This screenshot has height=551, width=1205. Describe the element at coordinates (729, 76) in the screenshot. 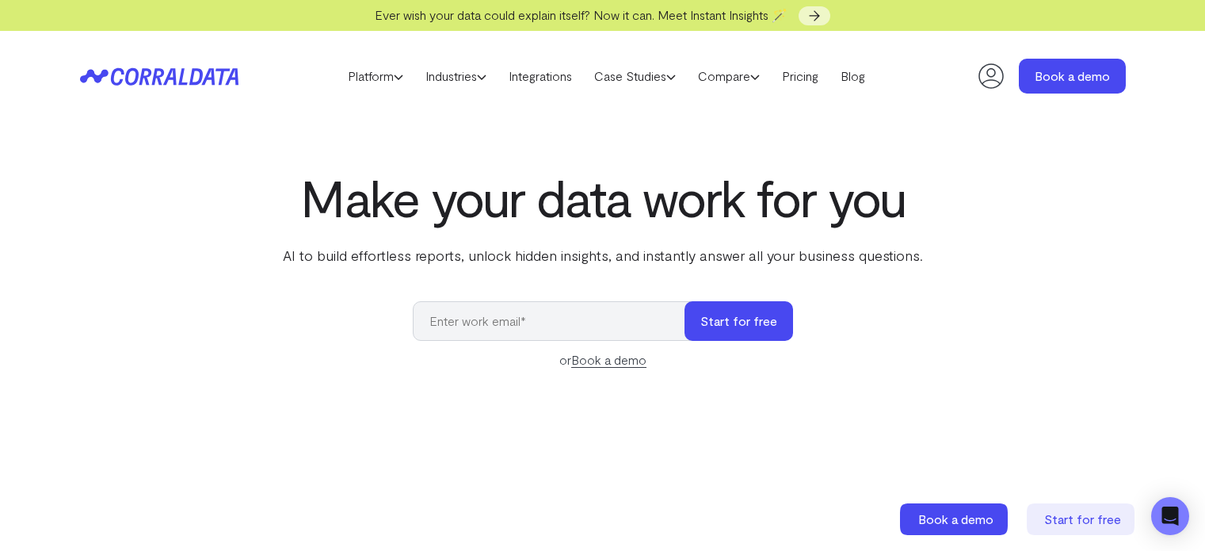

I see `a: Compare` at that location.